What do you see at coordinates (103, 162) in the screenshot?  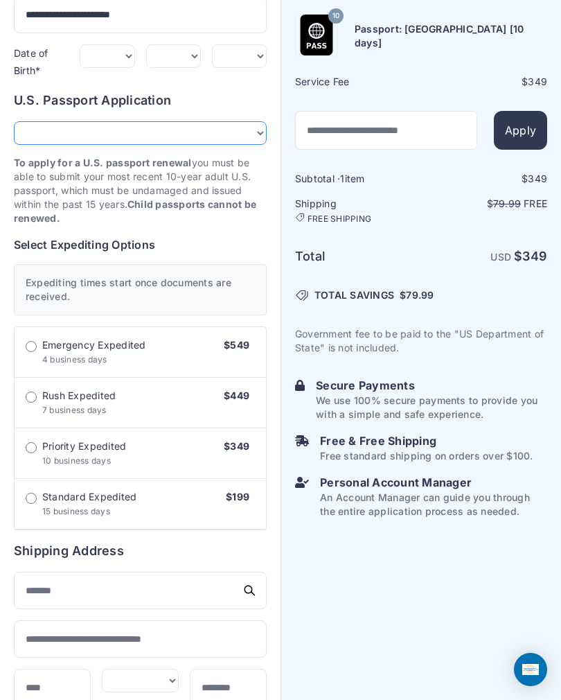 I see `strong: To apply for a U.S. passport renewal` at bounding box center [103, 162].